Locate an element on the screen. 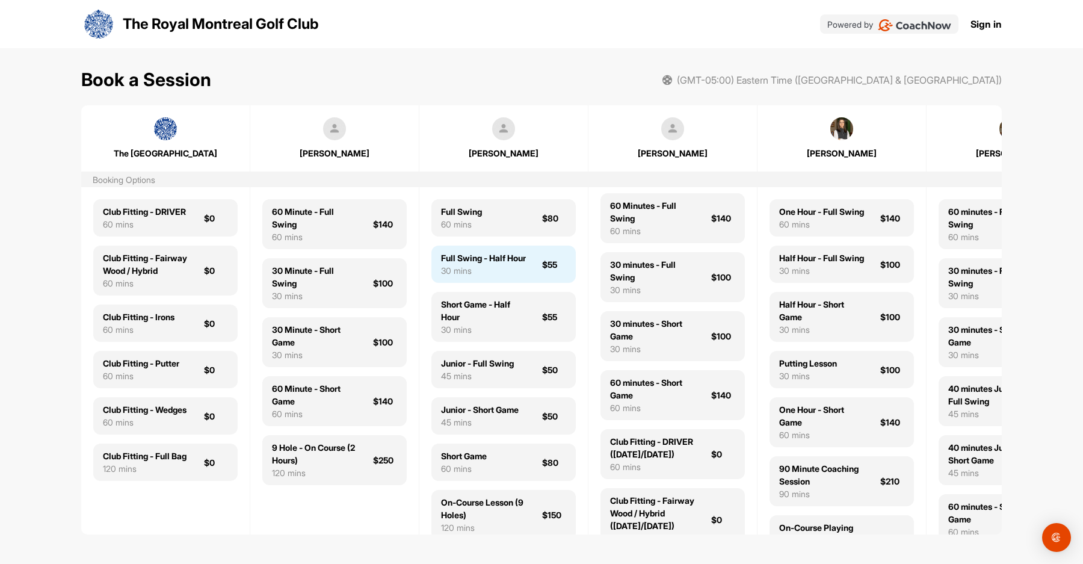  div: 30 Minute - Short Game is located at coordinates (315, 336).